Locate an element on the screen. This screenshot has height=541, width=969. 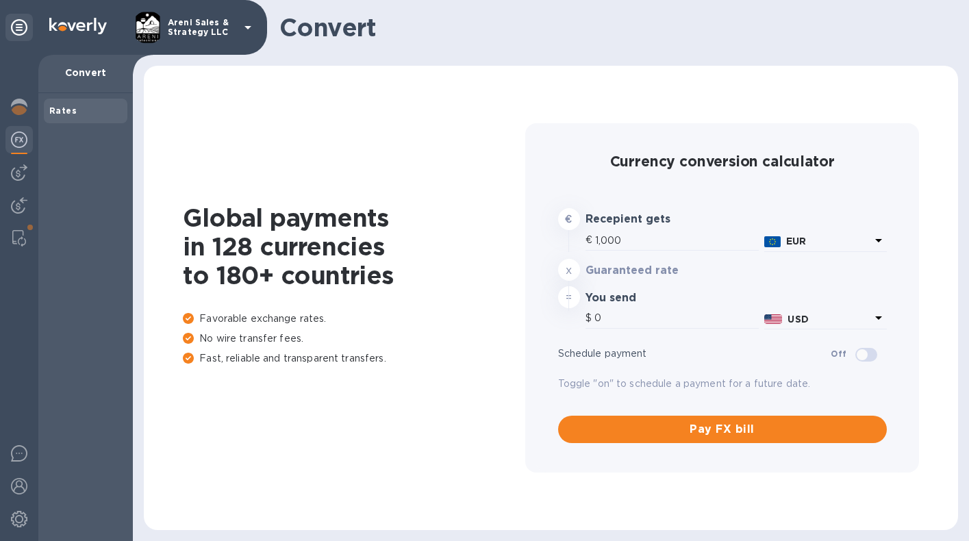
p: Convert is located at coordinates (86, 73).